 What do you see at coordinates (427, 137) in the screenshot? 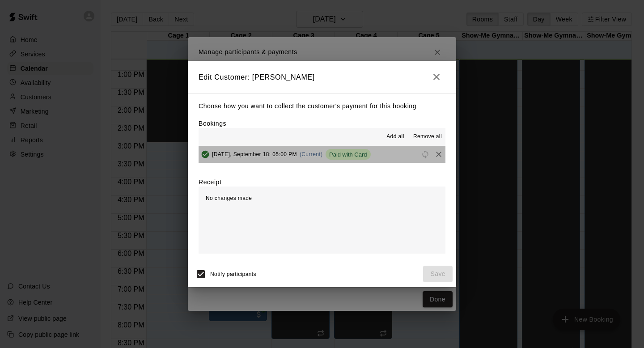
I see `span: Remove all` at bounding box center [427, 137].